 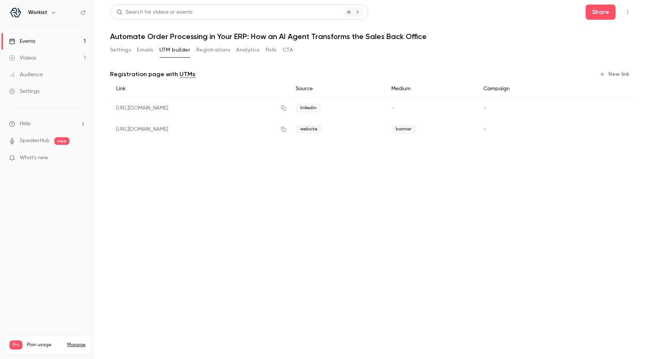 I want to click on button: New link, so click(x=615, y=74).